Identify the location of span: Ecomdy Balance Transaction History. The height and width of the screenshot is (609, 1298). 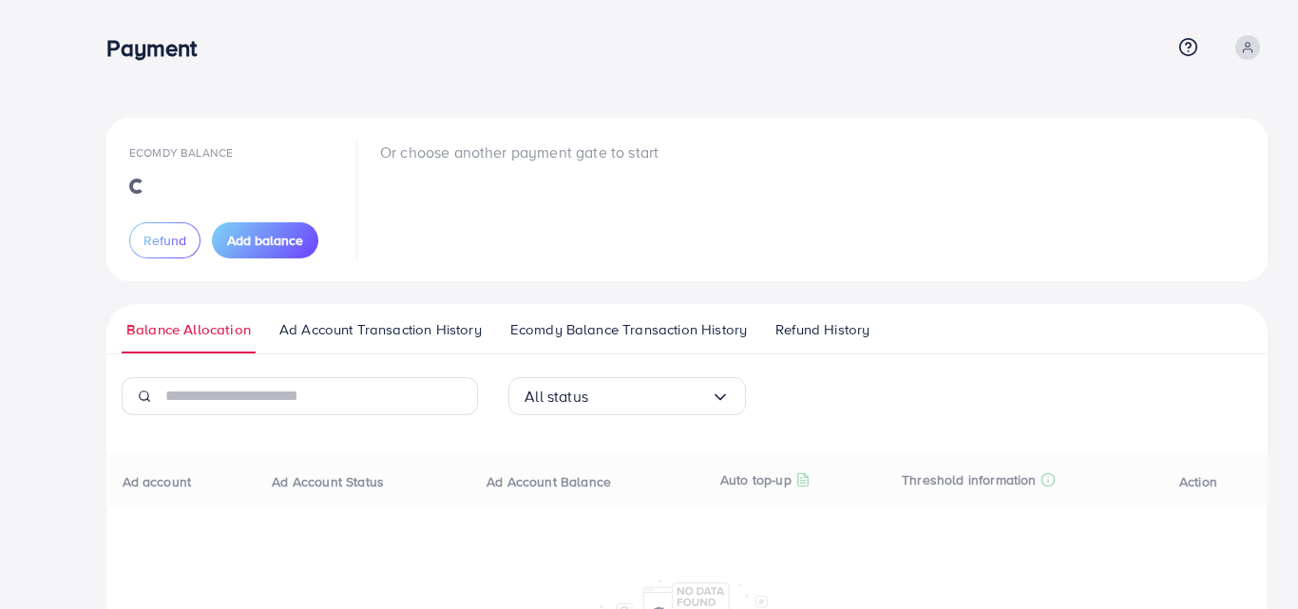
(628, 330).